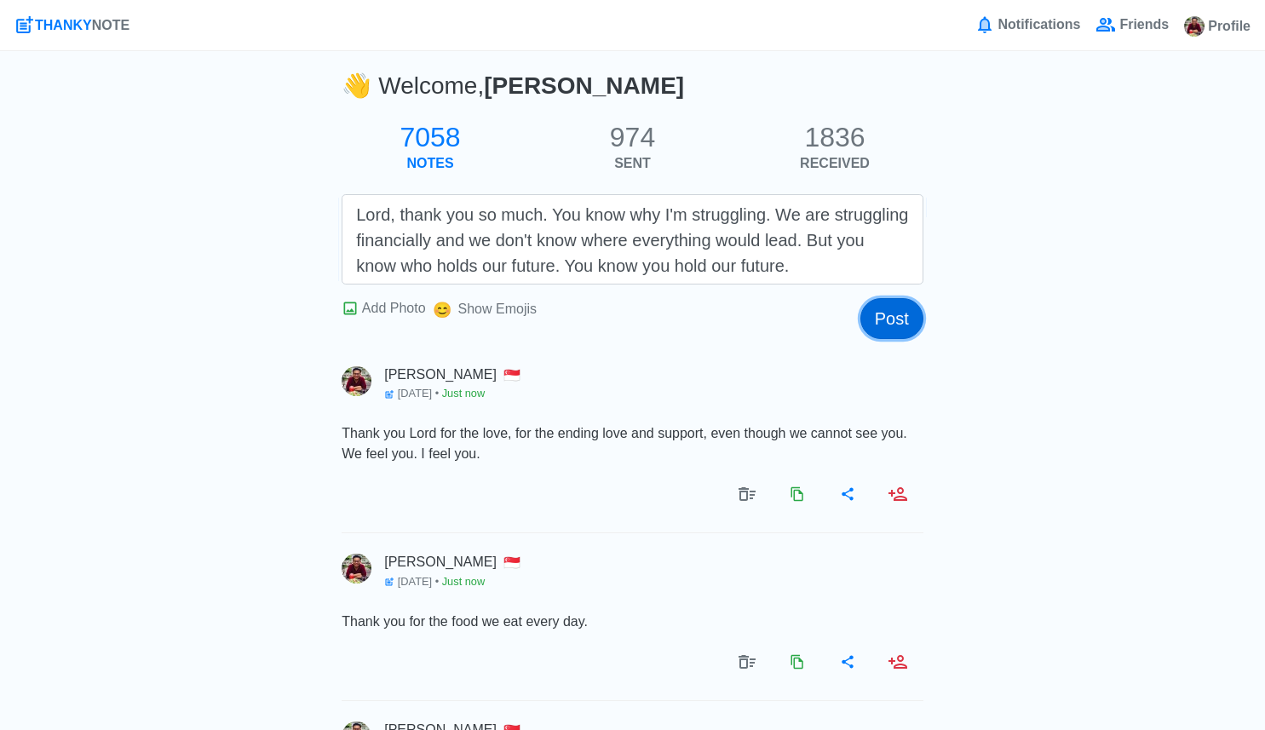 The image size is (1265, 730). What do you see at coordinates (394, 308) in the screenshot?
I see `span: Add Photo` at bounding box center [394, 308].